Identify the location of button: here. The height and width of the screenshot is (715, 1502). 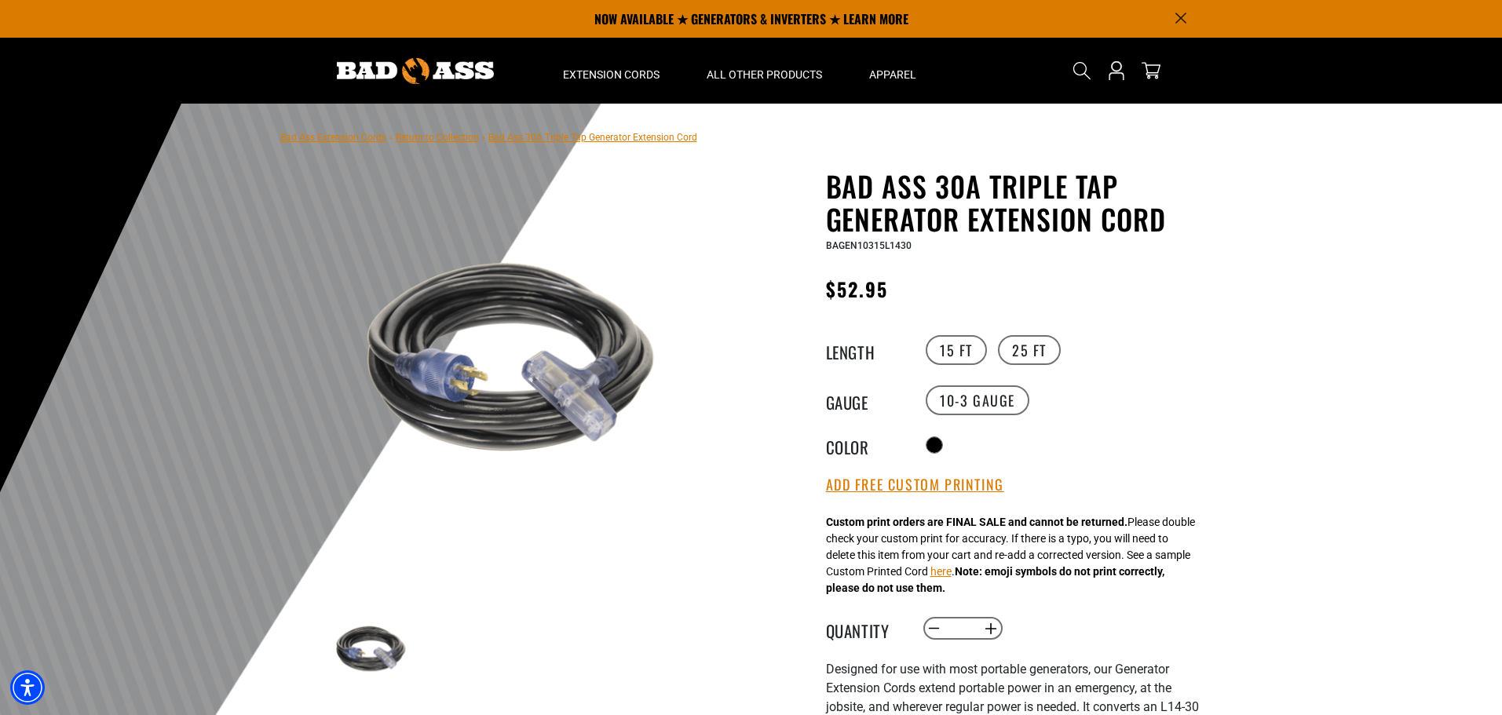
(940, 571).